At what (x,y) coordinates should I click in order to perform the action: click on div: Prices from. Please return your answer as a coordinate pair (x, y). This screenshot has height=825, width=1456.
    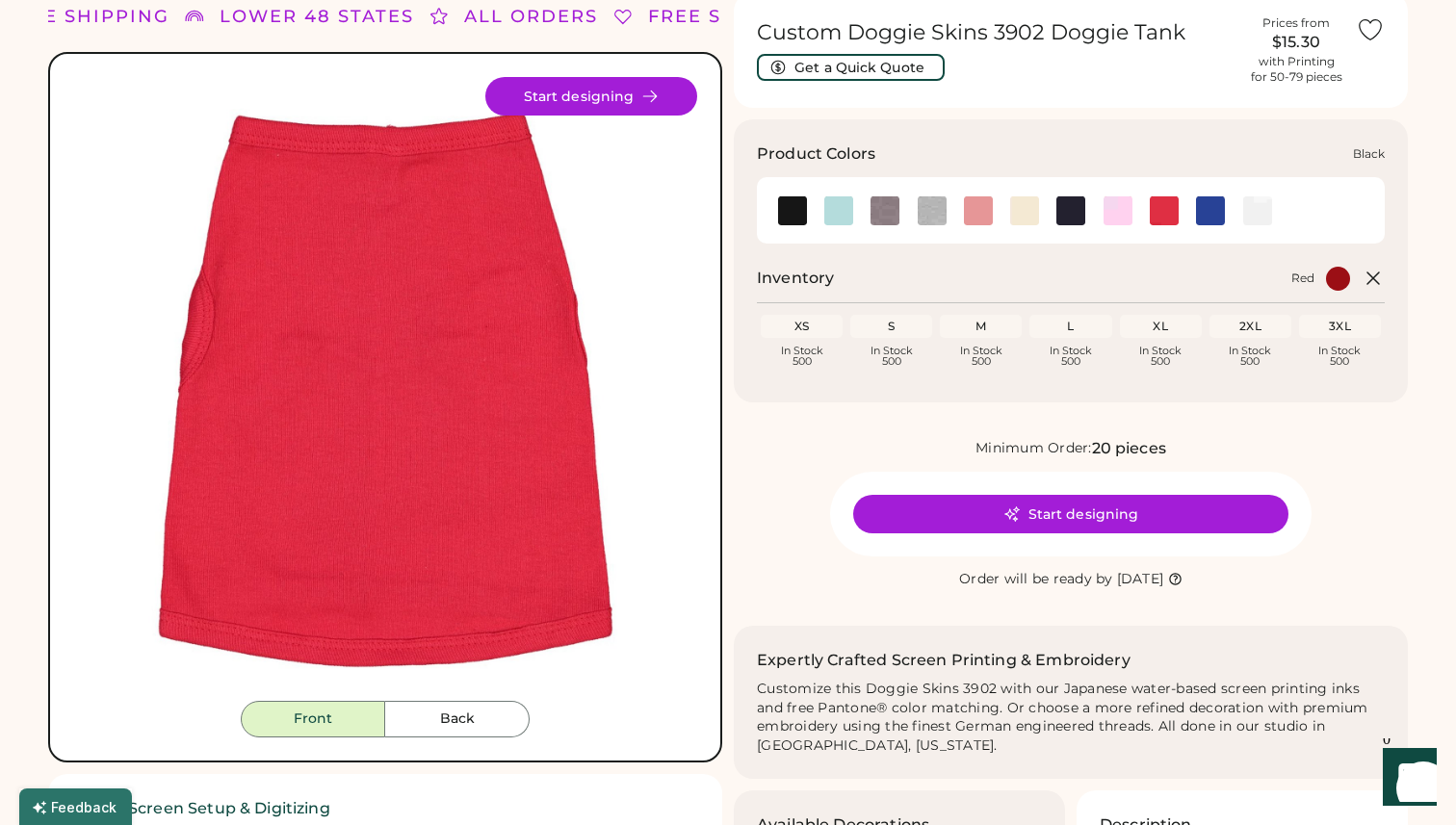
    Looking at the image, I should click on (1296, 23).